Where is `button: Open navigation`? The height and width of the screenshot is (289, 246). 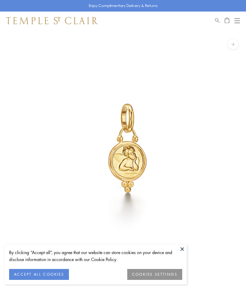 button: Open navigation is located at coordinates (237, 21).